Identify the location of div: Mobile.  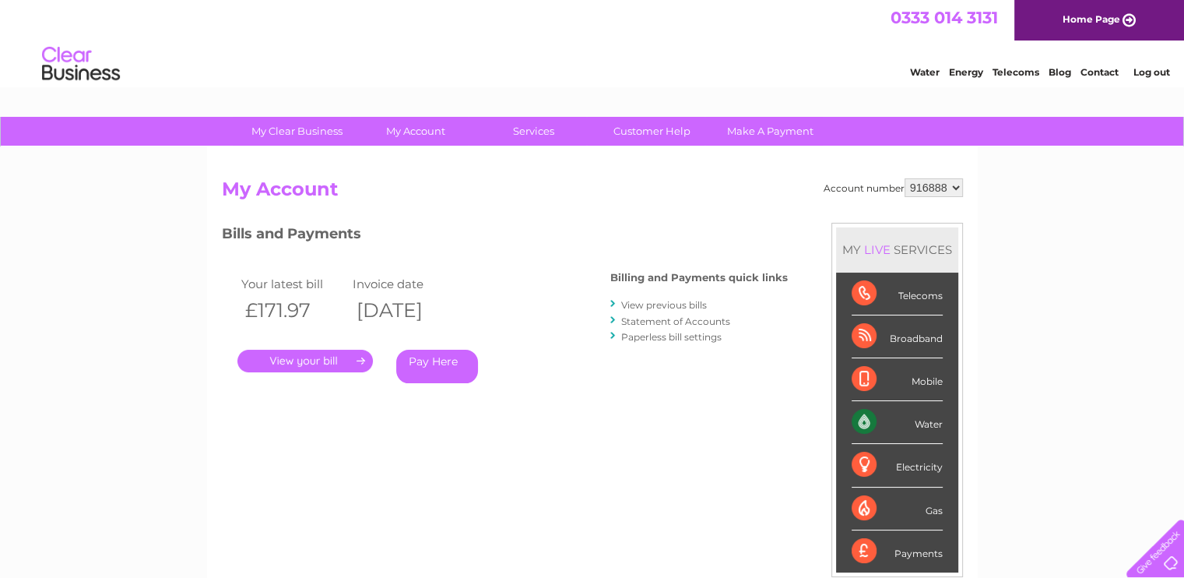
(897, 379).